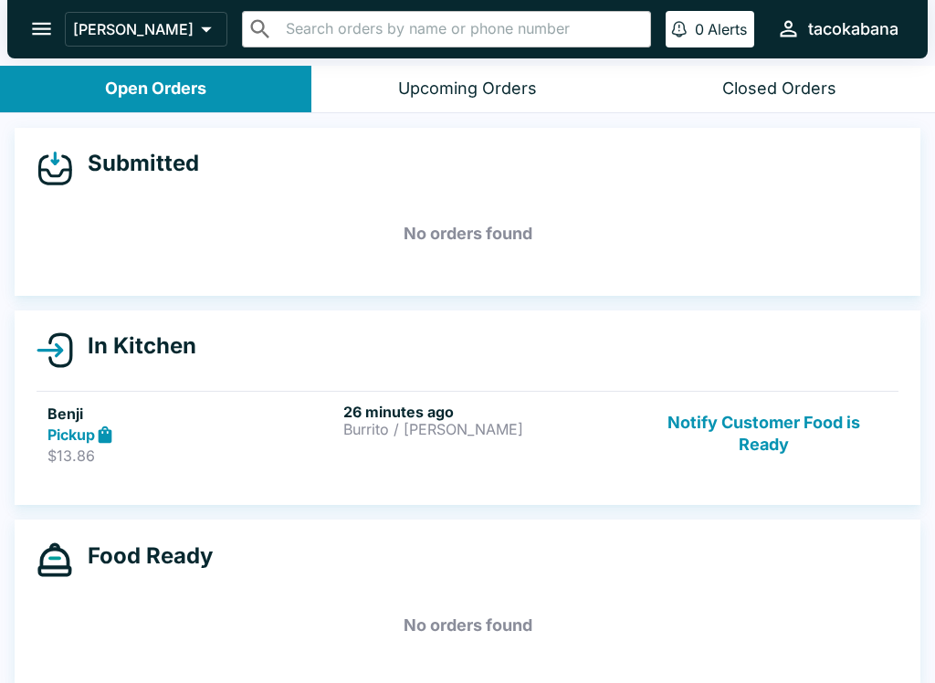  I want to click on h4: Submitted, so click(136, 164).